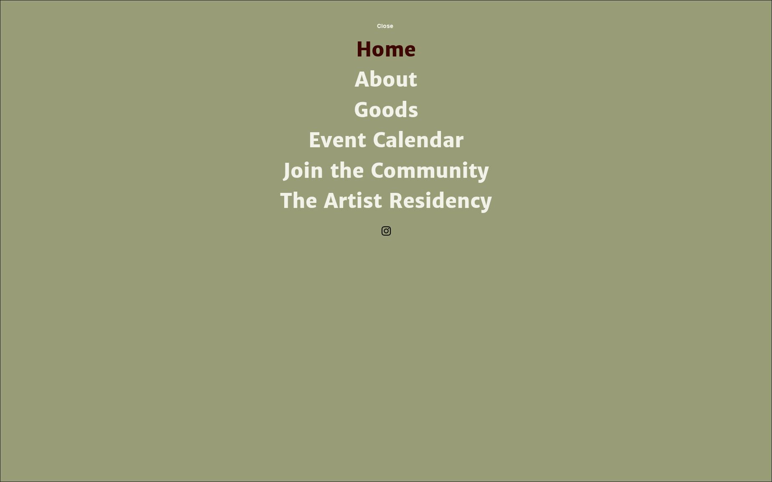  I want to click on button: Close, so click(386, 26).